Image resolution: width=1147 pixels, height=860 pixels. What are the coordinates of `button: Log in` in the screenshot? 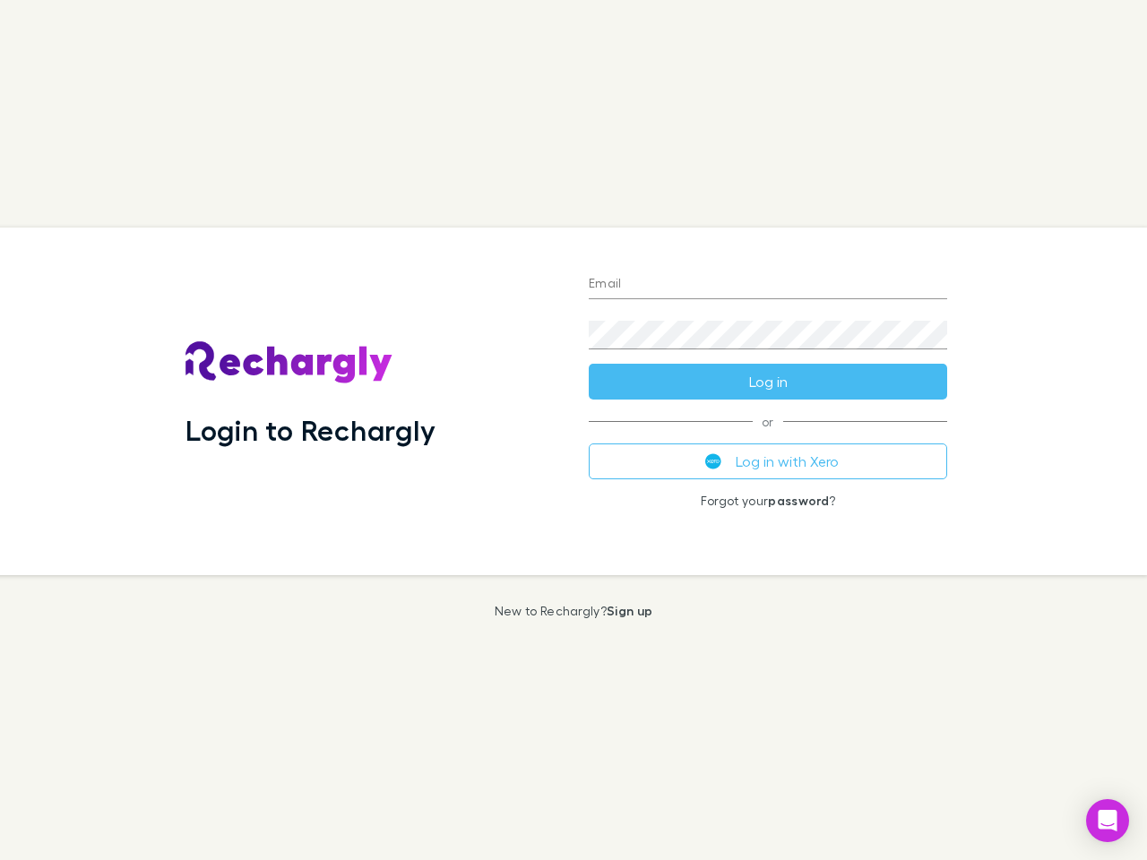 It's located at (768, 382).